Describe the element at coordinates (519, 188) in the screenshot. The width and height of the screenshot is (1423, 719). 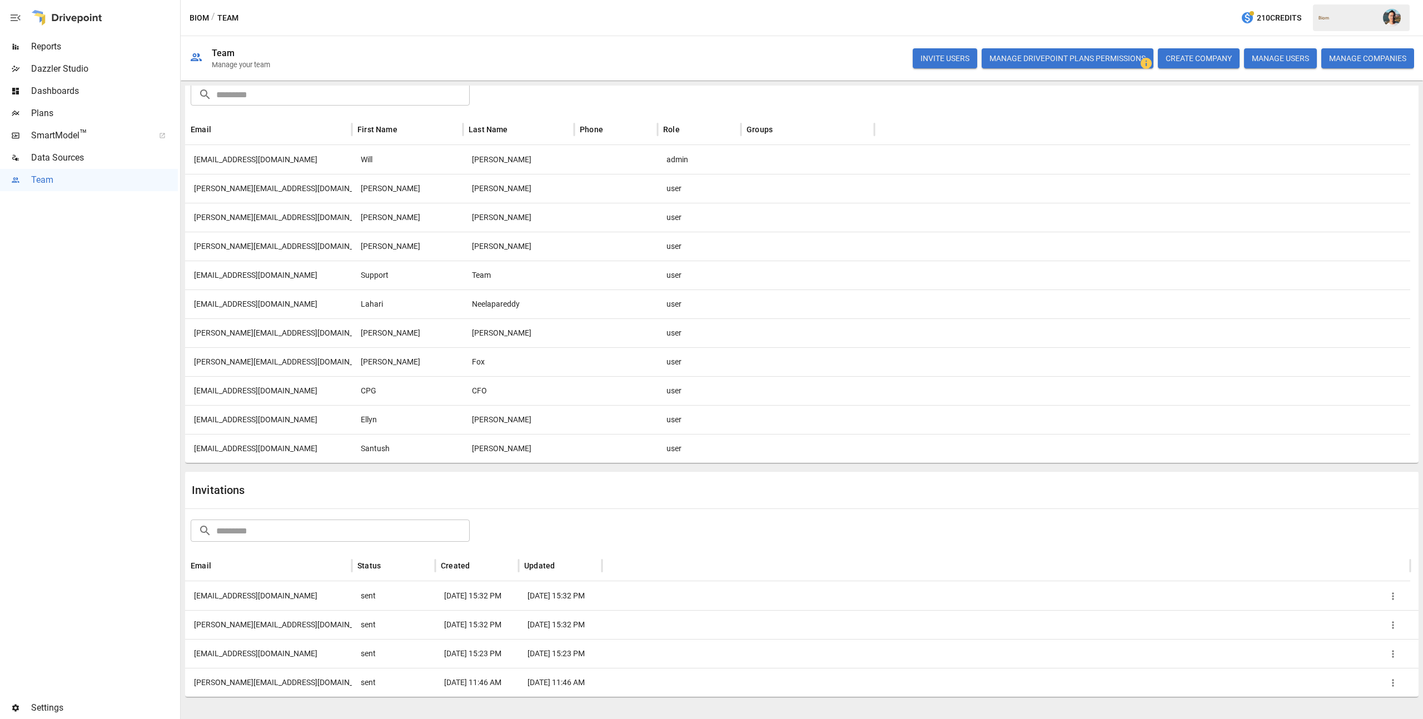
I see `div: Schellenger` at that location.